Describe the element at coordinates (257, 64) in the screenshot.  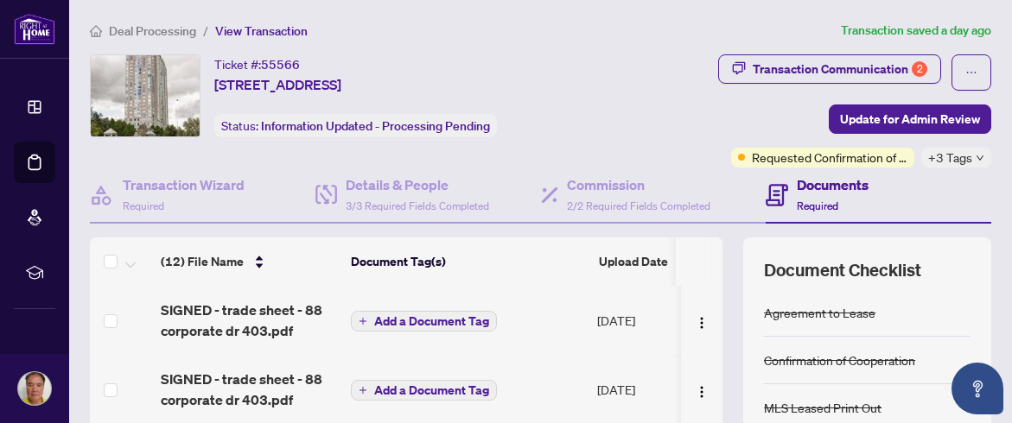
I see `div: Ticket #:` at that location.